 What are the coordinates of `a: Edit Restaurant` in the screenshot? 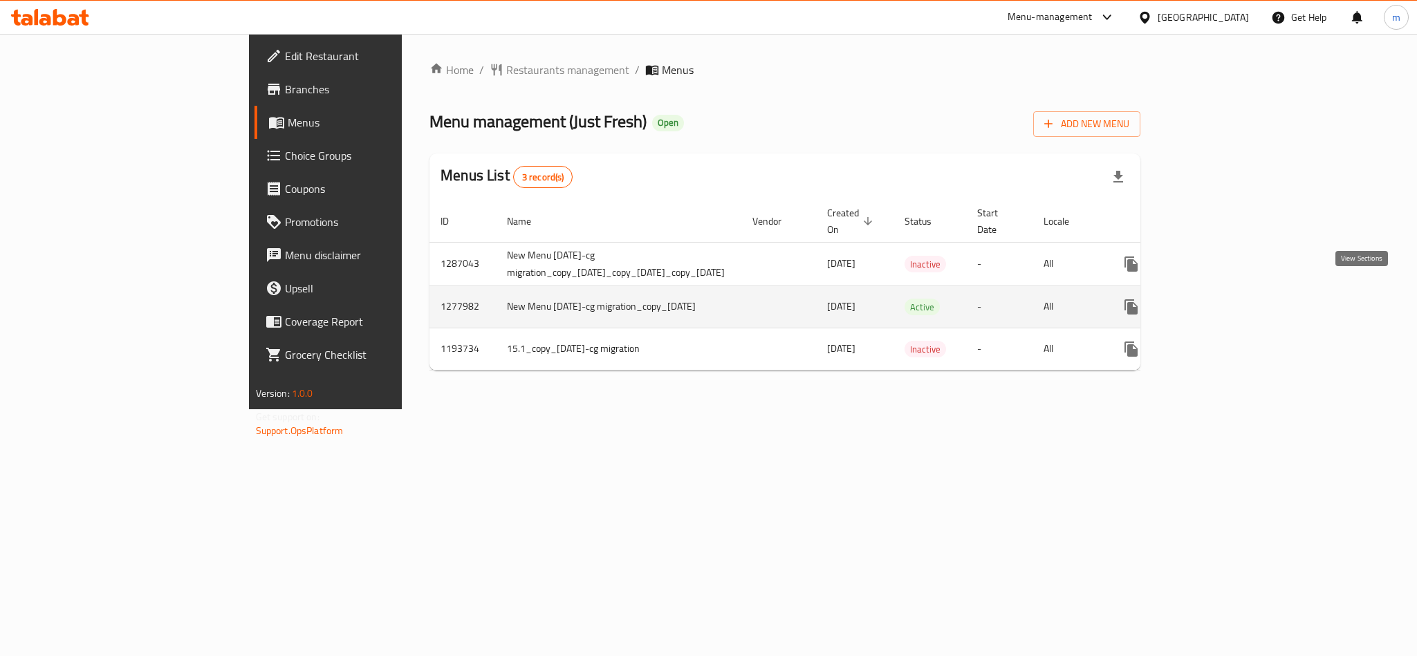 It's located at (370, 56).